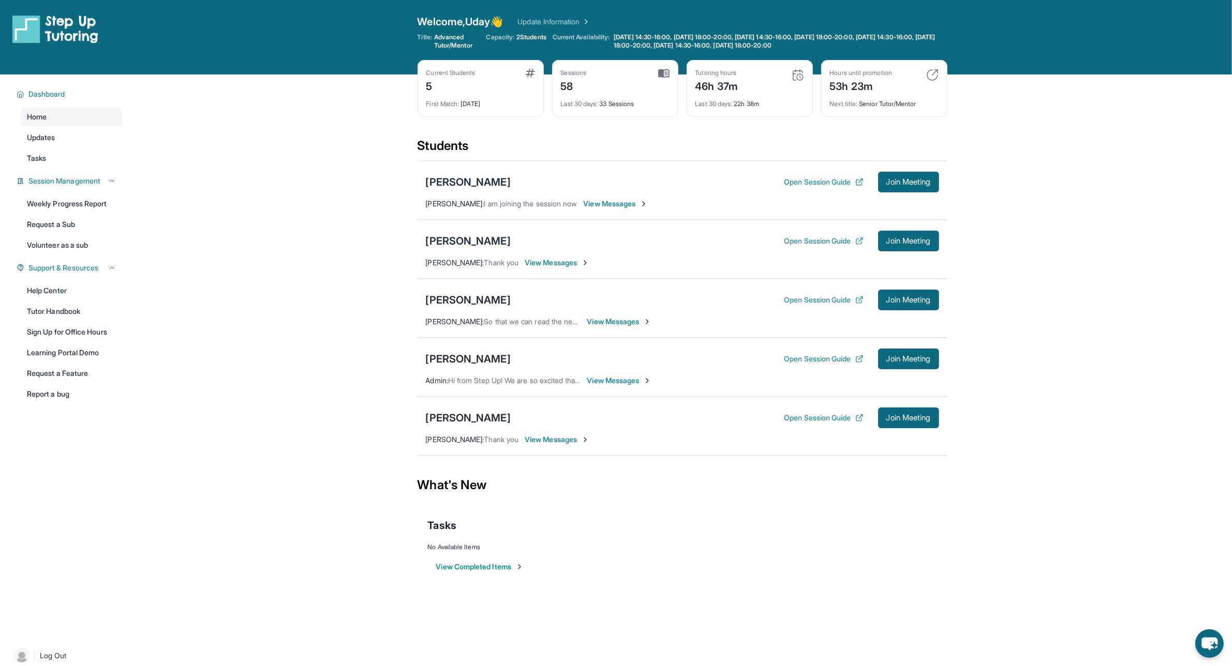  What do you see at coordinates (682, 149) in the screenshot?
I see `div: Students` at bounding box center [682, 149].